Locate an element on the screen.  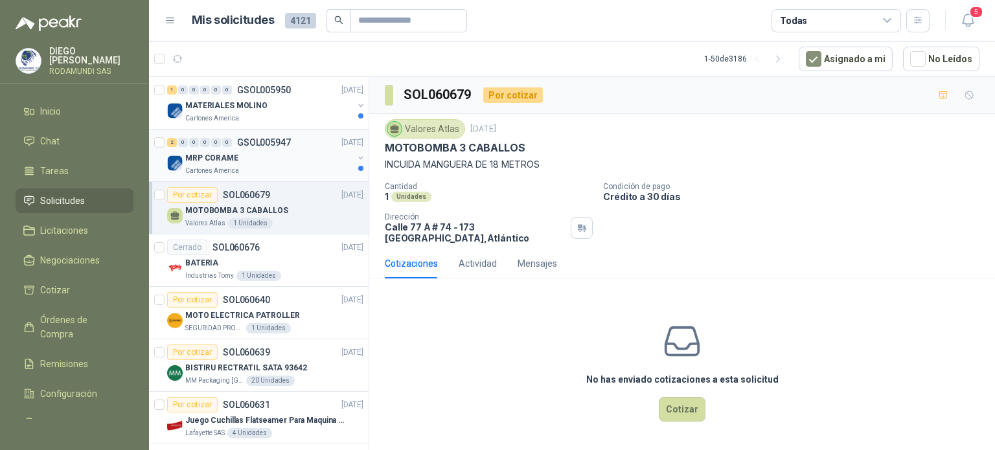
p: GSOL005947 is located at coordinates (264, 142).